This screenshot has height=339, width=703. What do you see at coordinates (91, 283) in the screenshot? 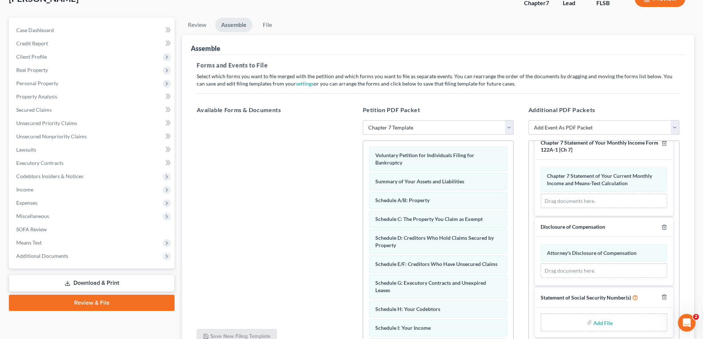
I see `a: Download & Print` at bounding box center [91, 283].